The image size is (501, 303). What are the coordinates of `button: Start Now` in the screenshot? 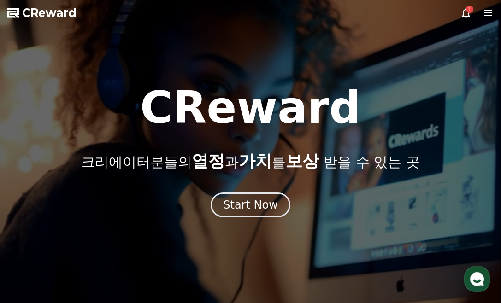 It's located at (250, 205).